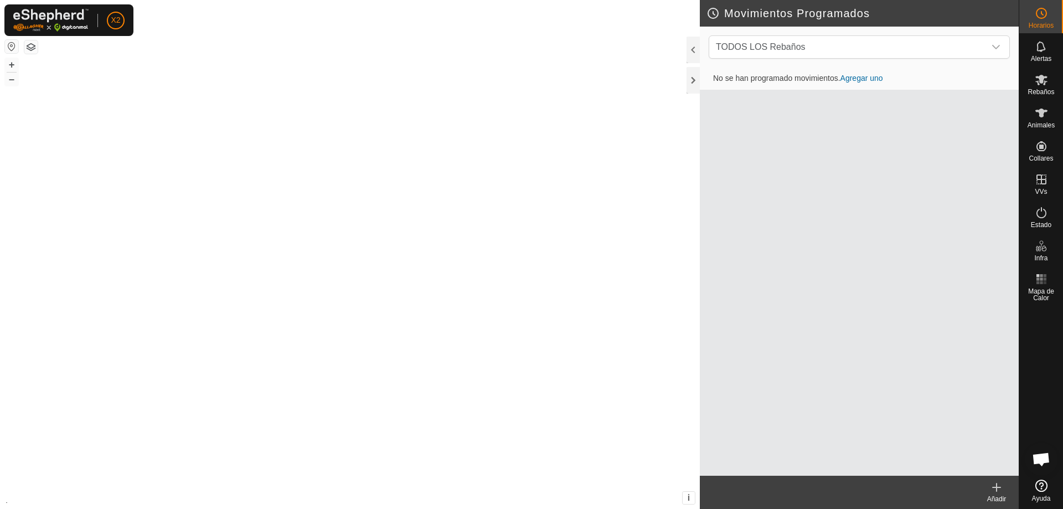  I want to click on button: Restablecer Mapa, so click(12, 47).